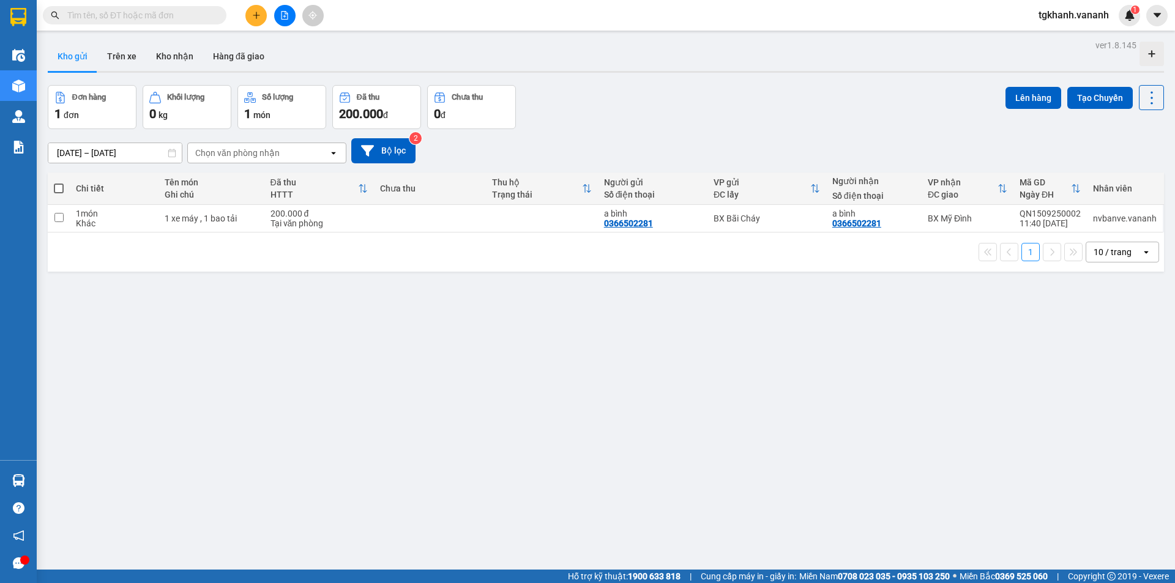 This screenshot has height=583, width=1175. Describe the element at coordinates (967, 218) in the screenshot. I see `div: BX Mỹ Đình` at that location.